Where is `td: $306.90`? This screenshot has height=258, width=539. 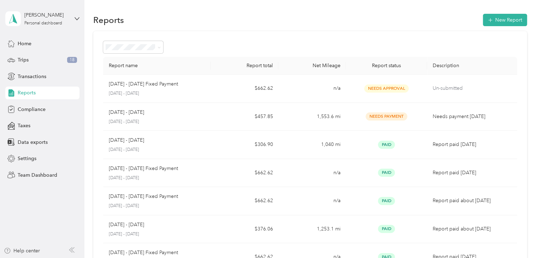
td: $306.90 is located at coordinates (244, 145).